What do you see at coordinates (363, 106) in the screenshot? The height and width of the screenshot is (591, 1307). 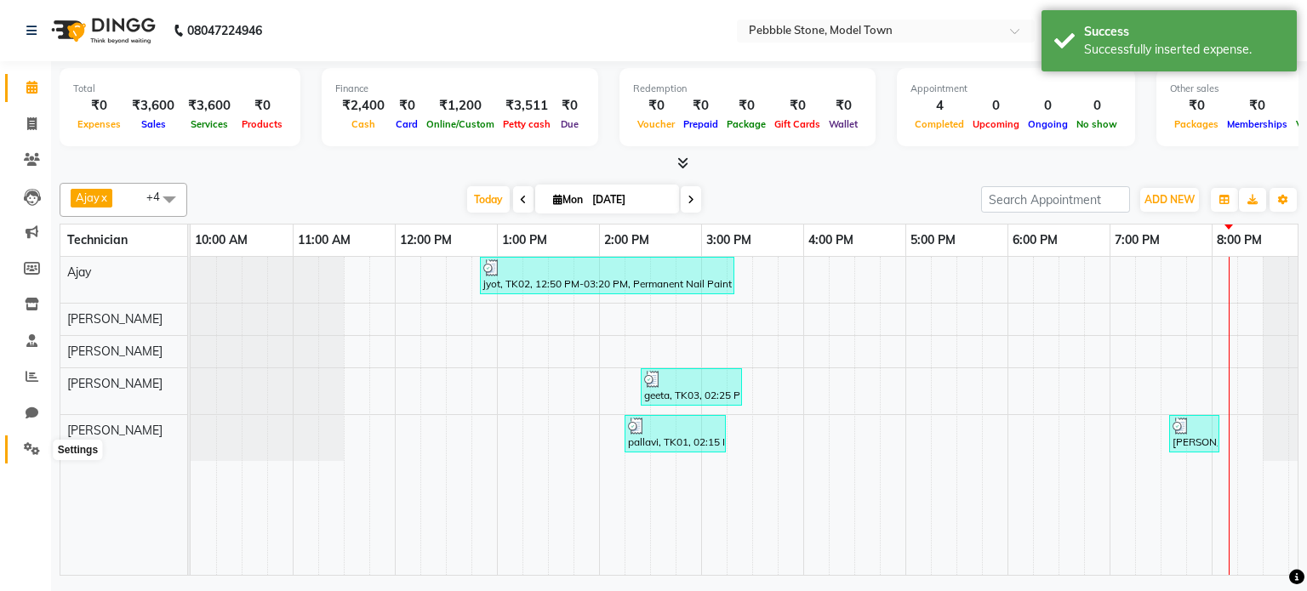 I see `div: ₹2,400` at bounding box center [363, 106].